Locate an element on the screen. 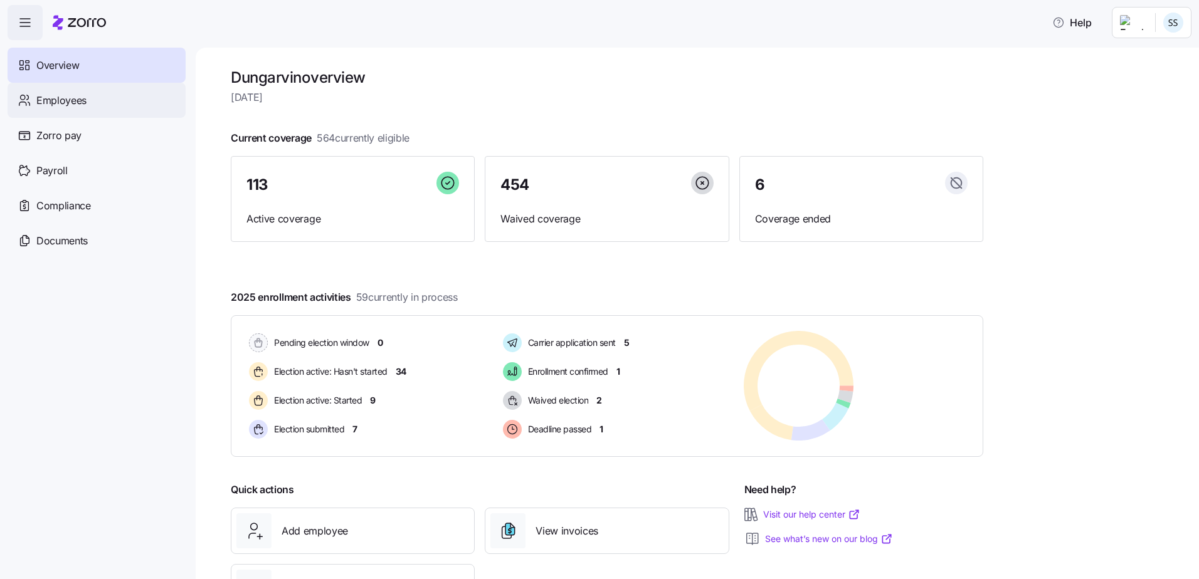 Image resolution: width=1199 pixels, height=579 pixels. span: Zorro pay is located at coordinates (59, 135).